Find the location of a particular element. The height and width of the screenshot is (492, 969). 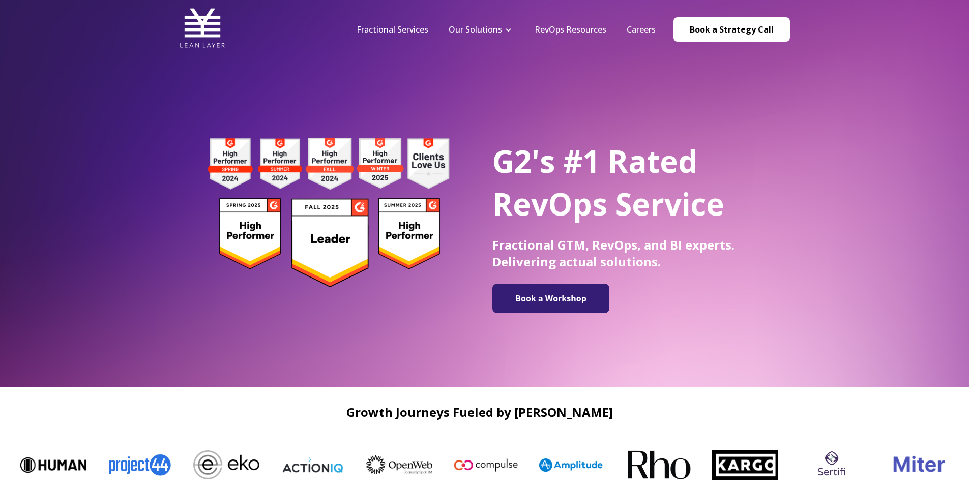

a: Our Solutions is located at coordinates (475, 29).